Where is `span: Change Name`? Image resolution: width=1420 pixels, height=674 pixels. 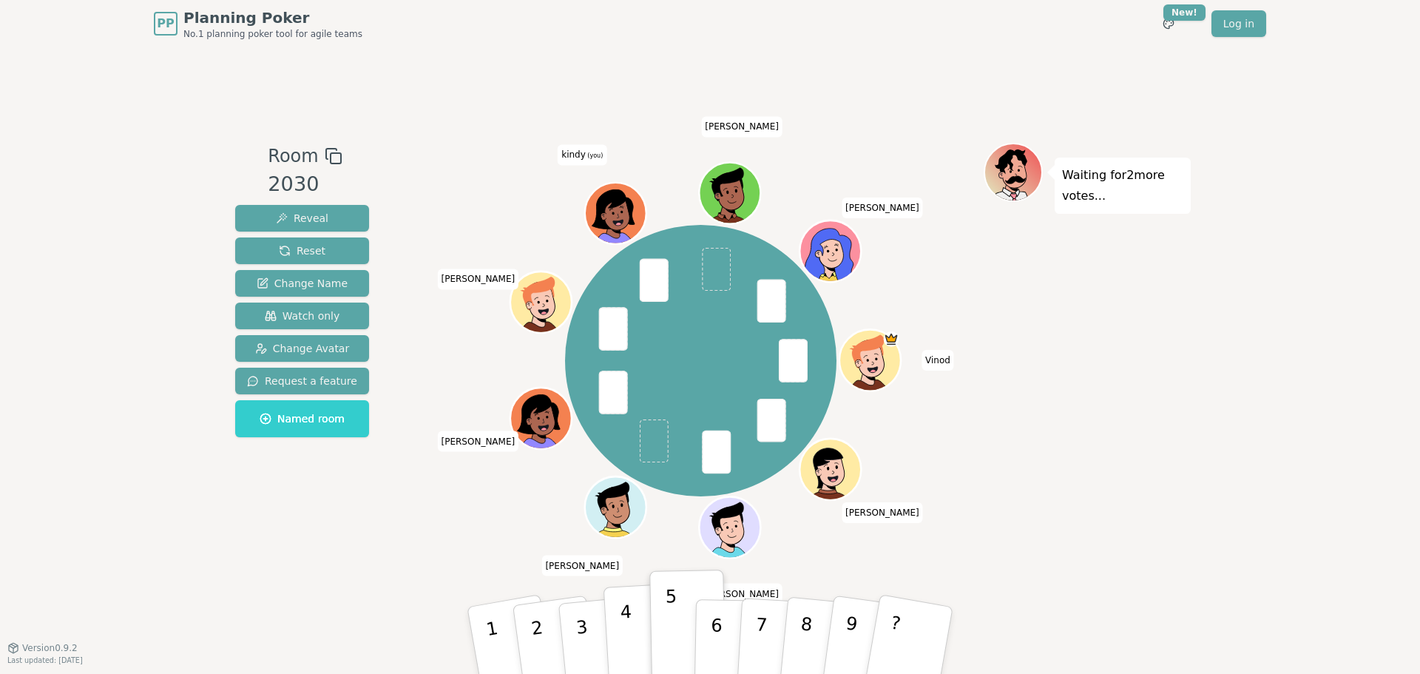 span: Change Name is located at coordinates (302, 283).